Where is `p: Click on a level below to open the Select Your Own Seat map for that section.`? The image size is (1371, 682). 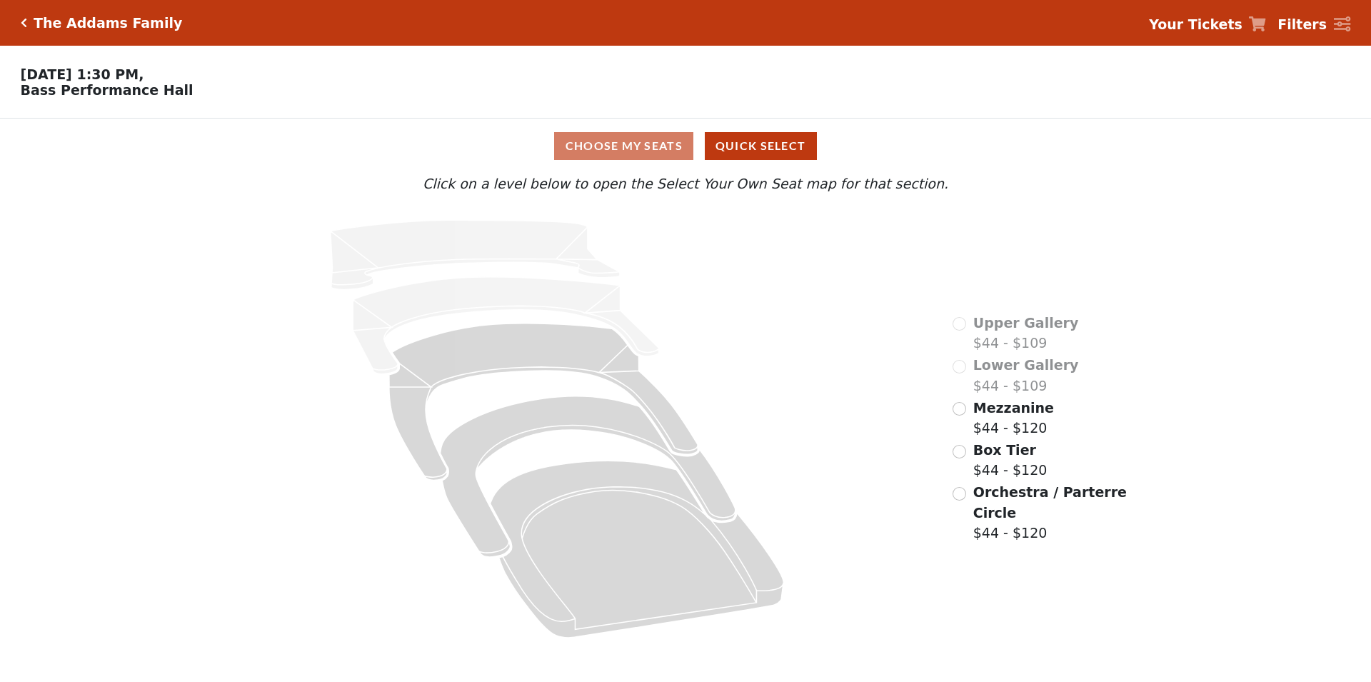 p: Click on a level below to open the Select Your Own Seat map for that section. is located at coordinates (686, 184).